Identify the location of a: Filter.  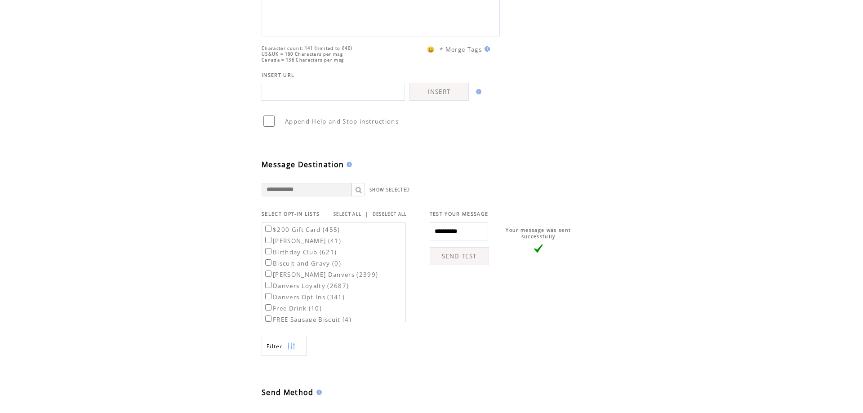
(284, 346).